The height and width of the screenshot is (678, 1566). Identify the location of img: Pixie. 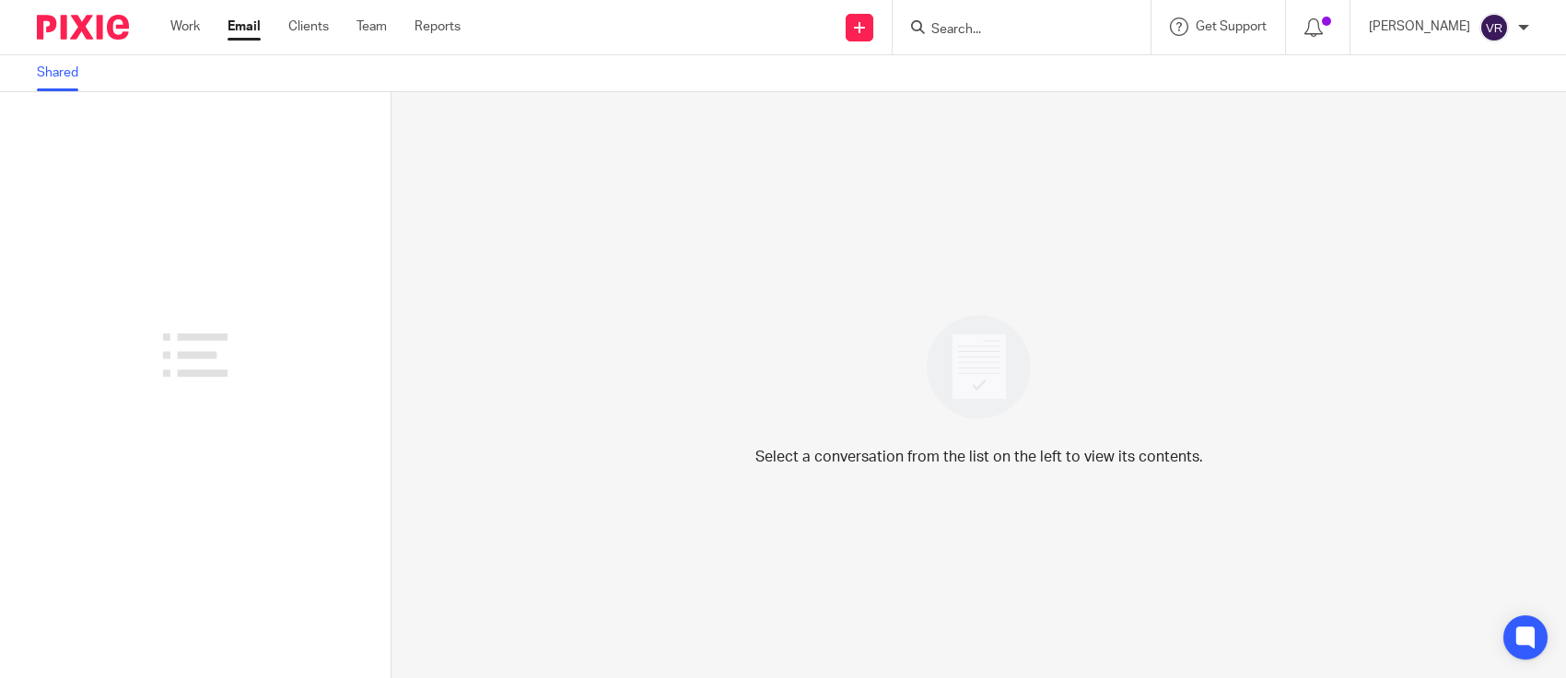
(83, 27).